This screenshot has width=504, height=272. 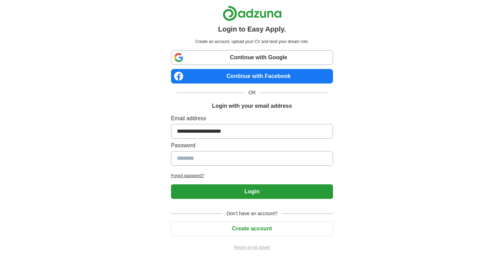 What do you see at coordinates (252, 192) in the screenshot?
I see `button: Login` at bounding box center [252, 192].